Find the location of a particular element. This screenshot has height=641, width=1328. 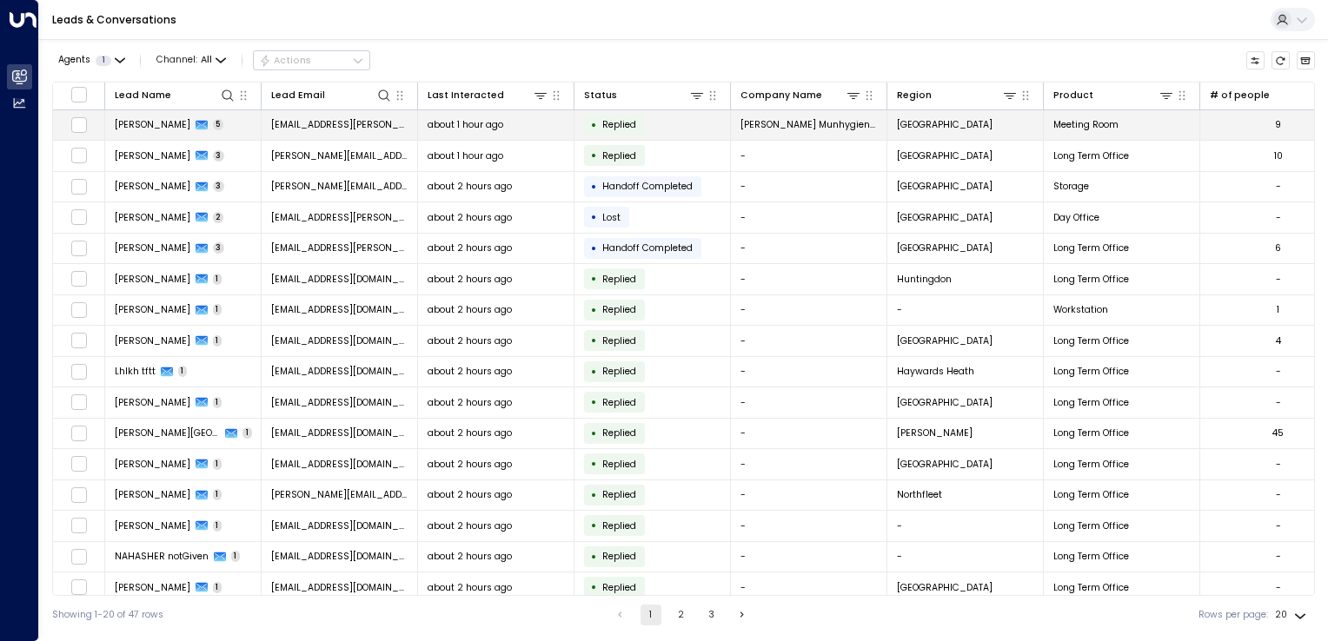

button: Go to page 3 is located at coordinates (712, 615).